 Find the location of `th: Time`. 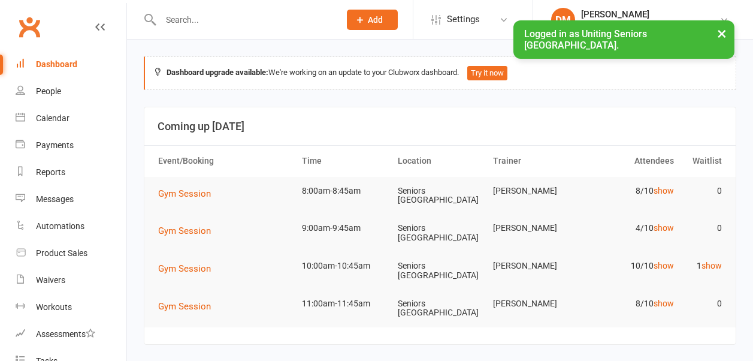

th: Time is located at coordinates (345, 161).